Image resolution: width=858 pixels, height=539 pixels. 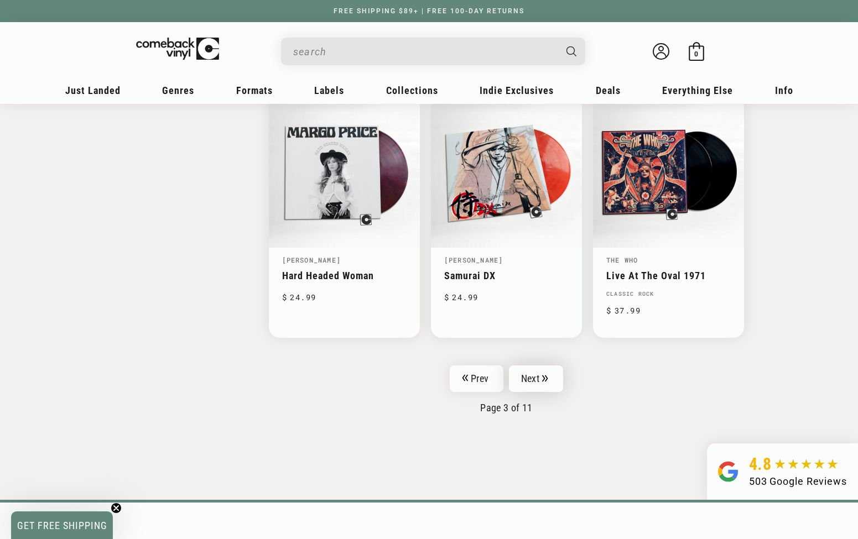 What do you see at coordinates (668, 275) in the screenshot?
I see `a: Live At The Oval 1971` at bounding box center [668, 275].